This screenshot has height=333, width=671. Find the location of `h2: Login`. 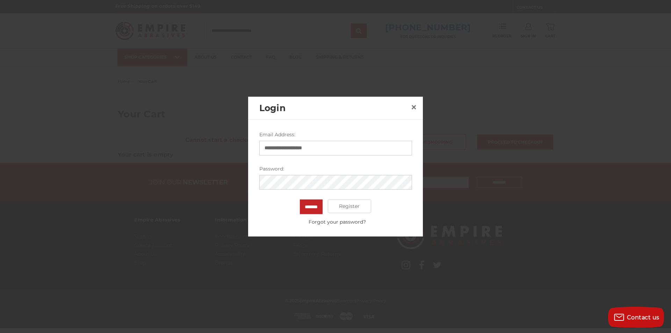

h2: Login is located at coordinates (334, 108).